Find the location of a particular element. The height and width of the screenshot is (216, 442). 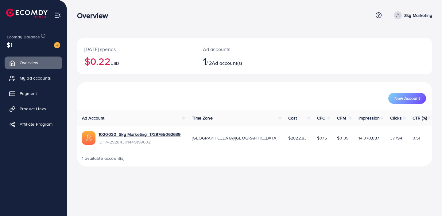

a: 1020030_Sky Marketing_1729765062639 is located at coordinates (140, 134).